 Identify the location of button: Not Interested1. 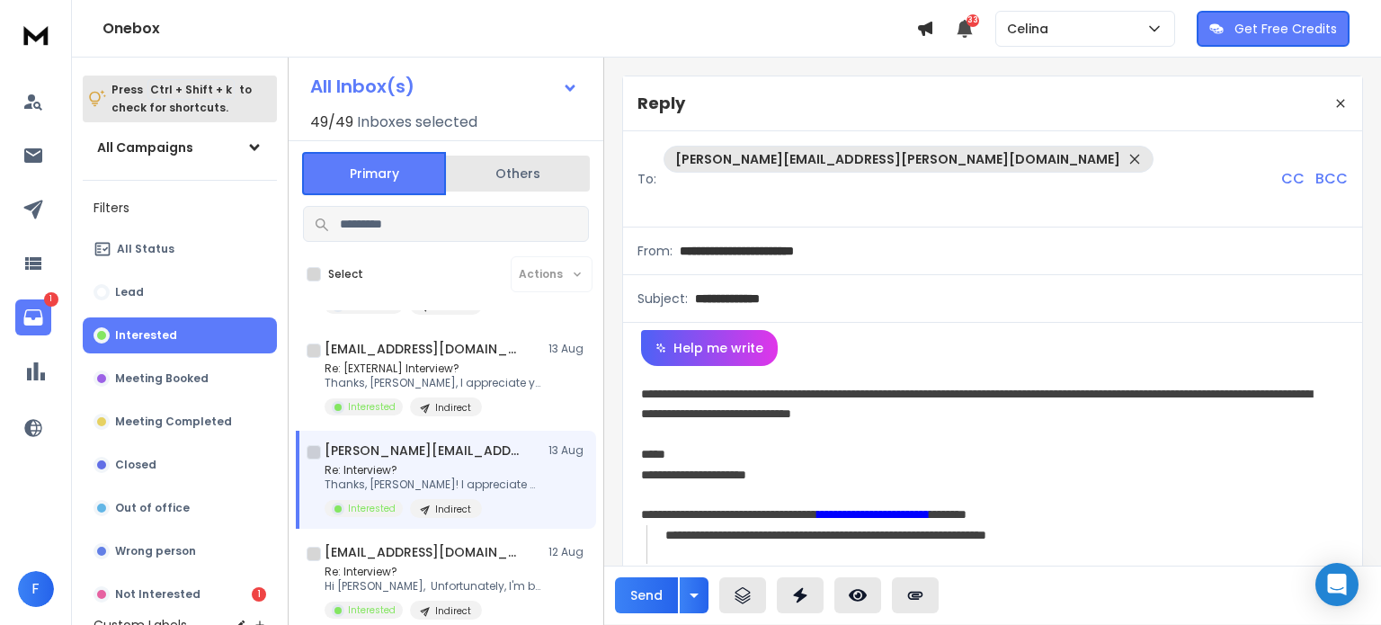
(180, 594).